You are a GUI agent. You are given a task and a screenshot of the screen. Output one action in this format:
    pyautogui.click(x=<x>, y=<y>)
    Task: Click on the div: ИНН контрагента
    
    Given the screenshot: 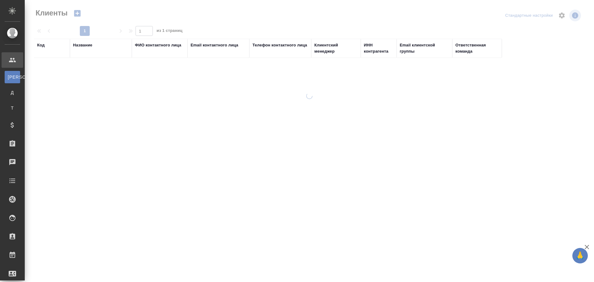 What is the action you would take?
    pyautogui.click(x=379, y=48)
    